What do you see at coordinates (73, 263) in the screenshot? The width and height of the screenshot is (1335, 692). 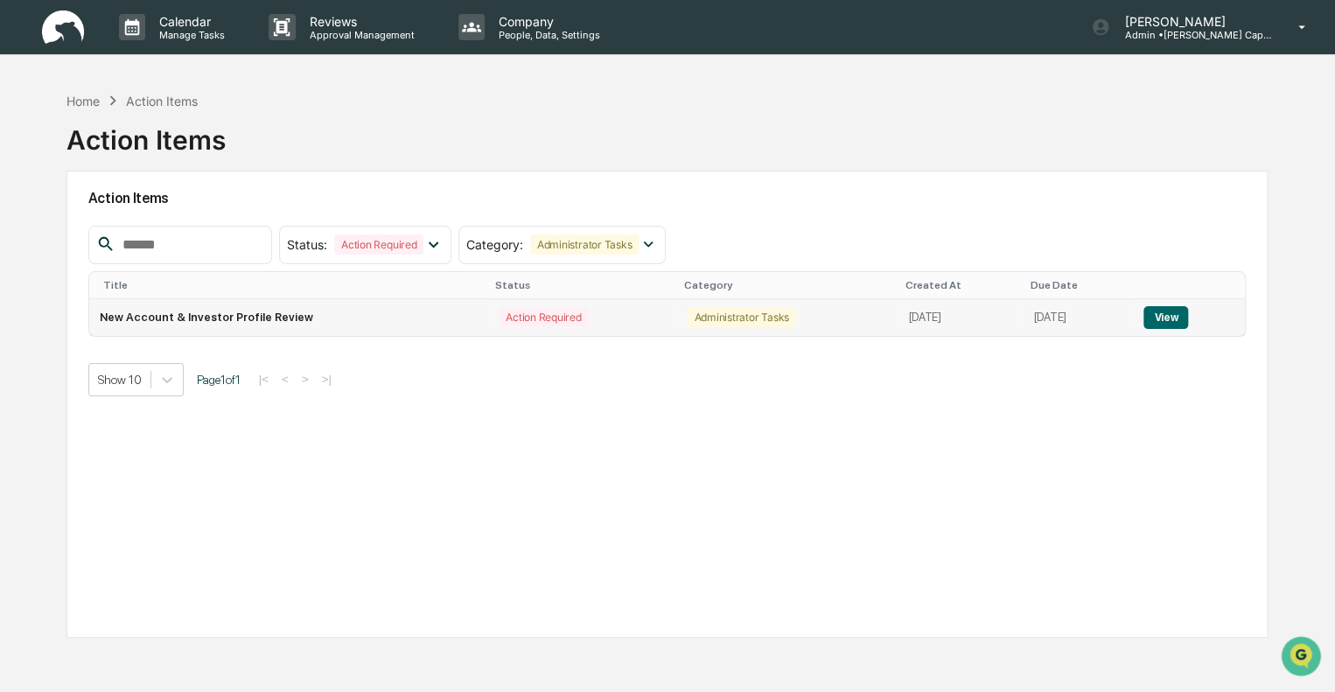 I see `span: Data Lookup` at bounding box center [73, 263].